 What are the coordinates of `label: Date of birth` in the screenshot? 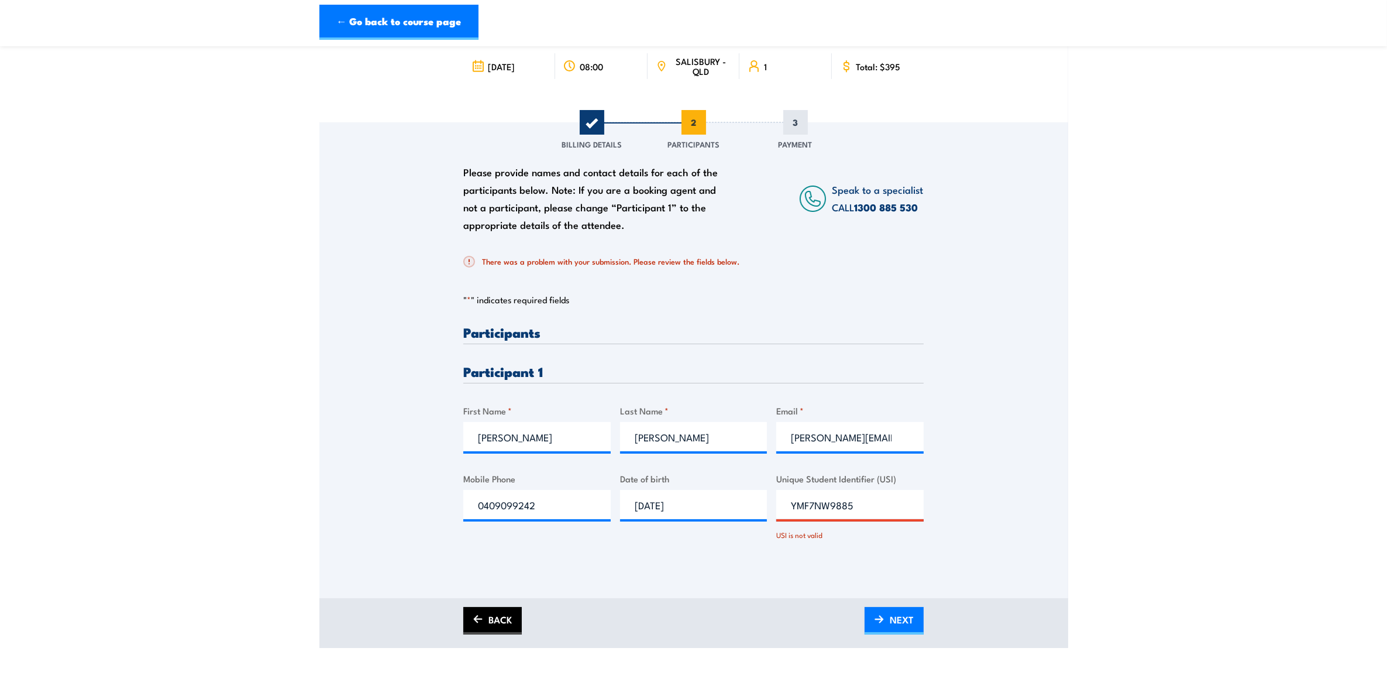 It's located at (694, 478).